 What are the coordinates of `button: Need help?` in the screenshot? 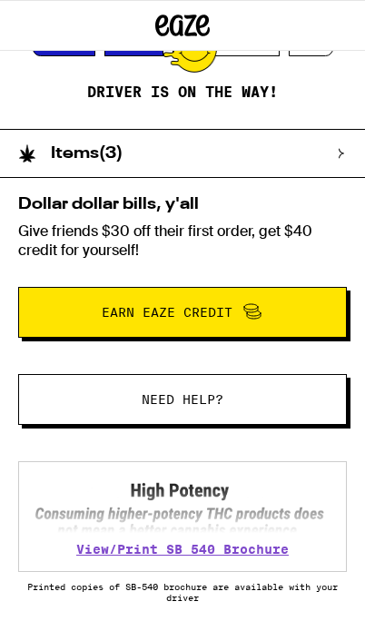 It's located at (182, 399).